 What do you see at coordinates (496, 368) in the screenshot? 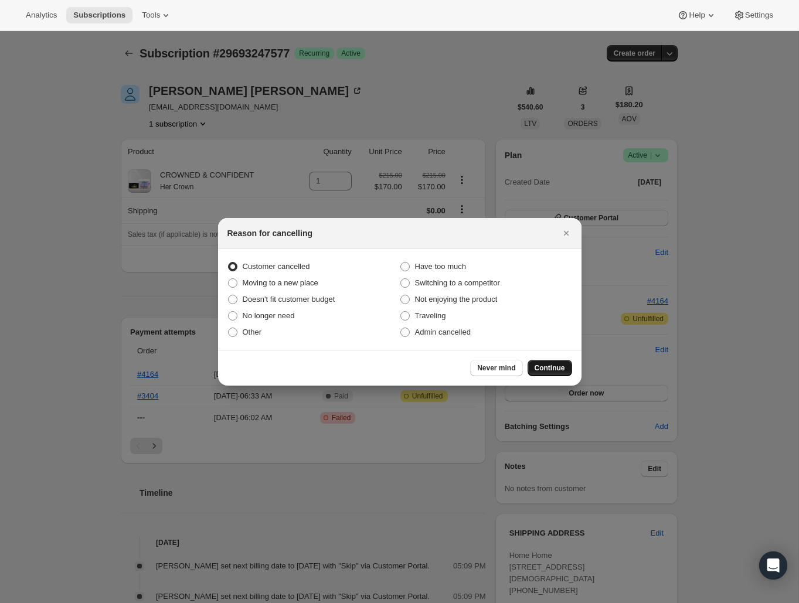
I see `span: Never mind` at bounding box center [496, 368].